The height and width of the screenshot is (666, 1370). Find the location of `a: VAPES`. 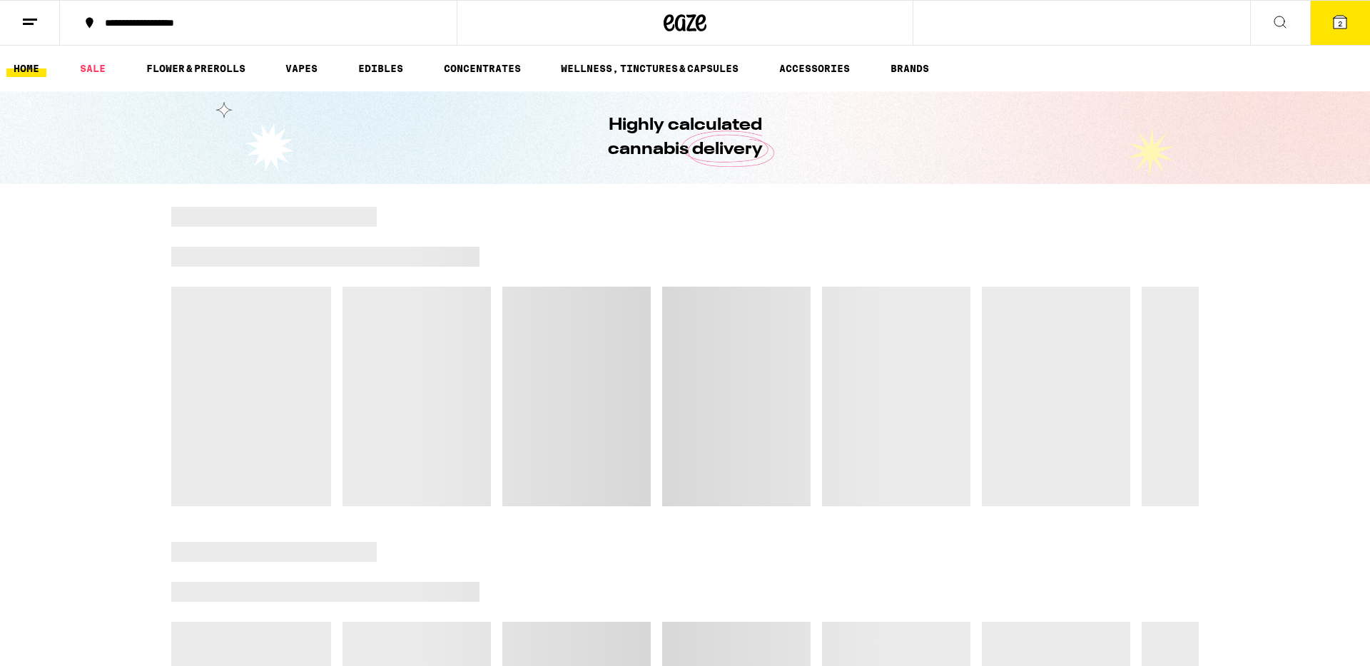

a: VAPES is located at coordinates (301, 68).